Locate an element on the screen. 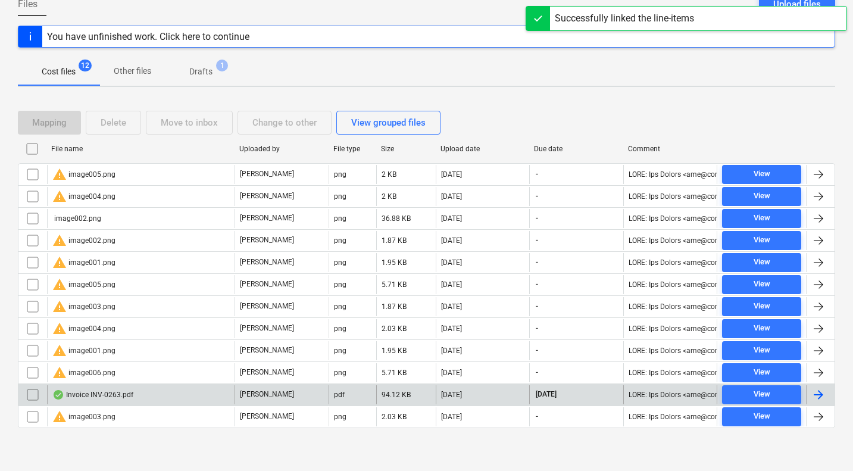 This screenshot has height=471, width=853. div: 94.12 KB is located at coordinates (396, 394).